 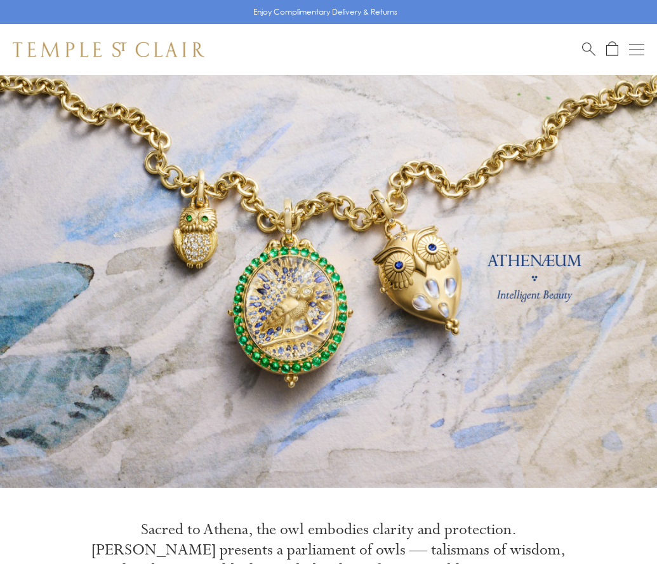 I want to click on button: Open navigation, so click(x=637, y=50).